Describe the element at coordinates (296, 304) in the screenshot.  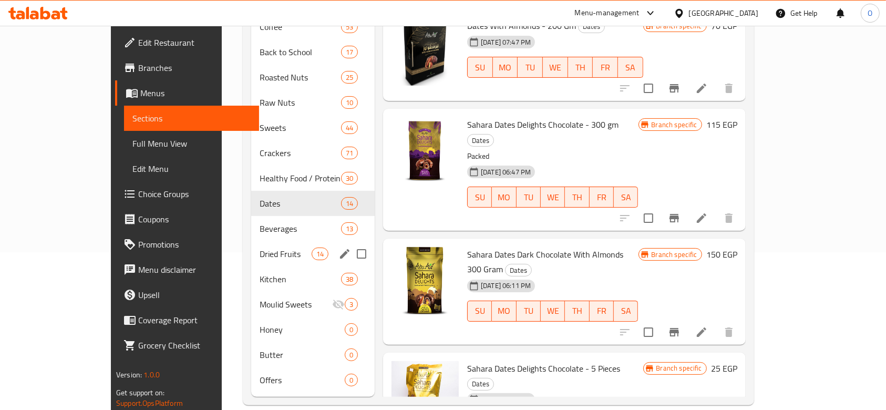
I see `div: Moulid Sweets` at that location.